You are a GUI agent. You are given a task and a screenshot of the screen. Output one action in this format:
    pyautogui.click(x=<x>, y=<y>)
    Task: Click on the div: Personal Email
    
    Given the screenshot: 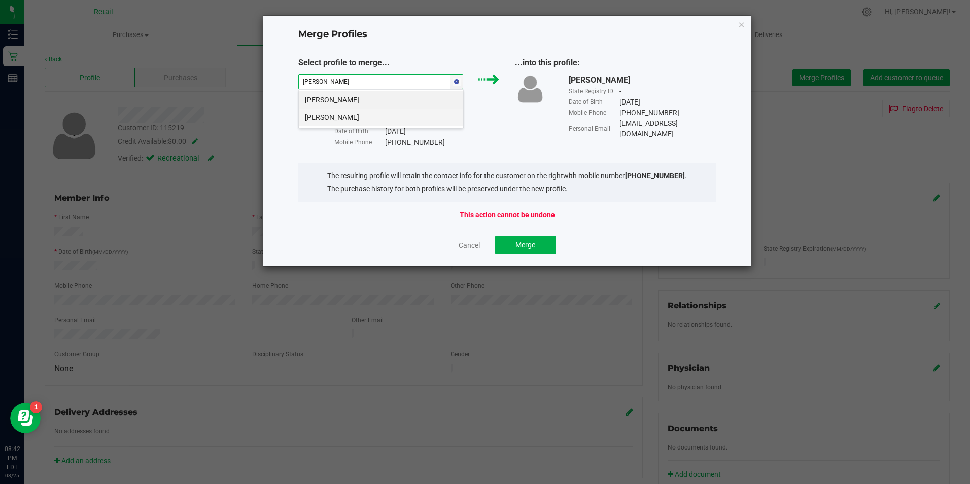 What is the action you would take?
    pyautogui.click(x=594, y=129)
    